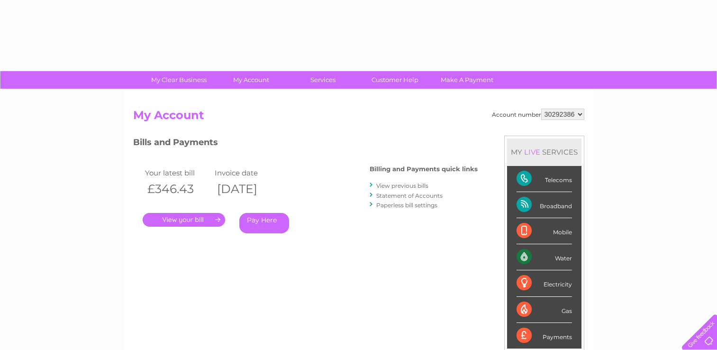  I want to click on a: Pay Here, so click(264, 223).